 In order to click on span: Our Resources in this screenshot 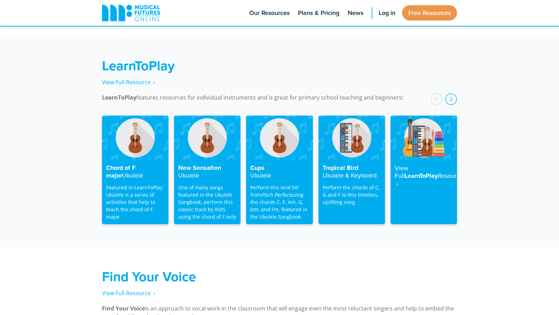, I will do `click(269, 13)`.